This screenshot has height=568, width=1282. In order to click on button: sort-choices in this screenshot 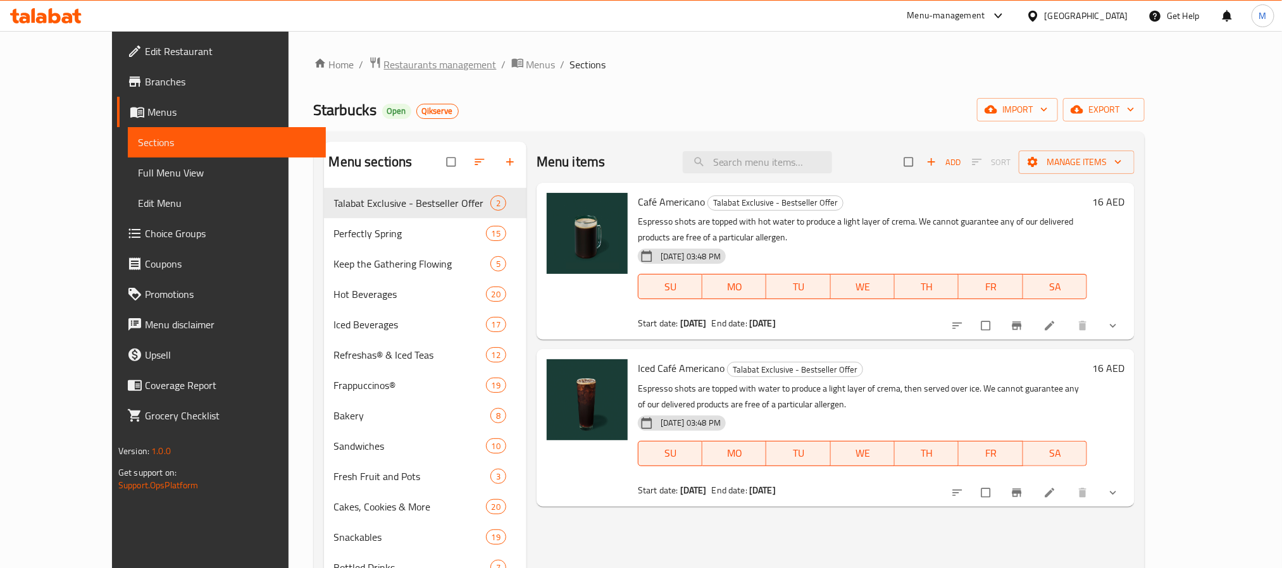, I will do `click(959, 326)`.